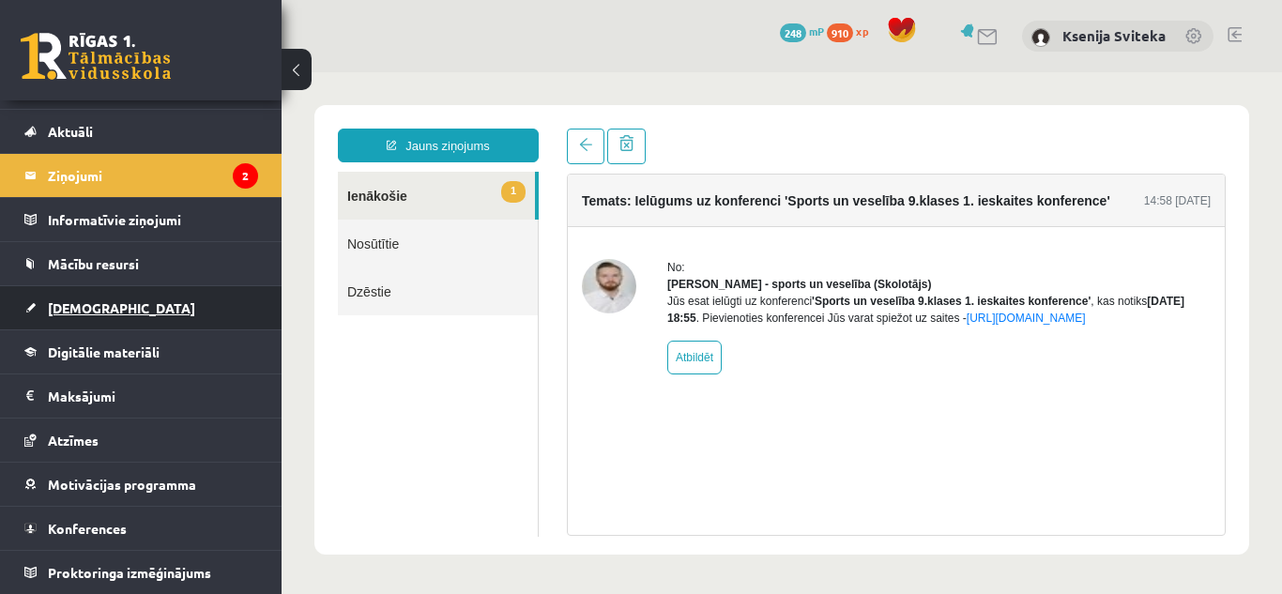 The width and height of the screenshot is (1282, 594). What do you see at coordinates (156, 171) in the screenshot?
I see `a: Nosūtītie` at bounding box center [156, 171].